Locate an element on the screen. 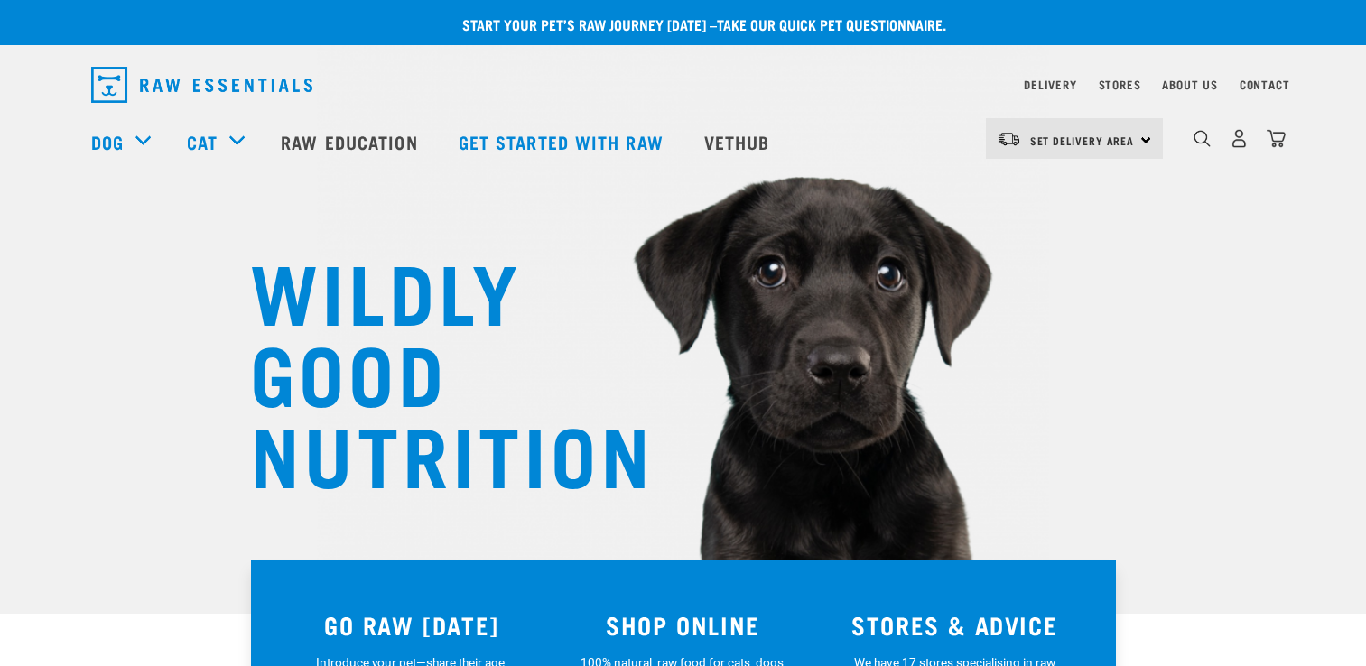  a: Dog is located at coordinates (107, 142).